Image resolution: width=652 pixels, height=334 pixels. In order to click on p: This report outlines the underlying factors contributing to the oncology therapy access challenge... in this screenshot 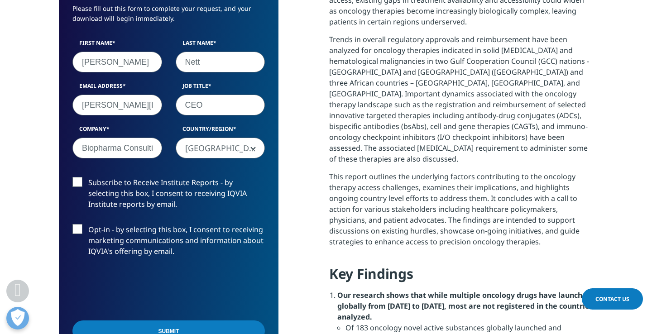, I will do `click(461, 212)`.